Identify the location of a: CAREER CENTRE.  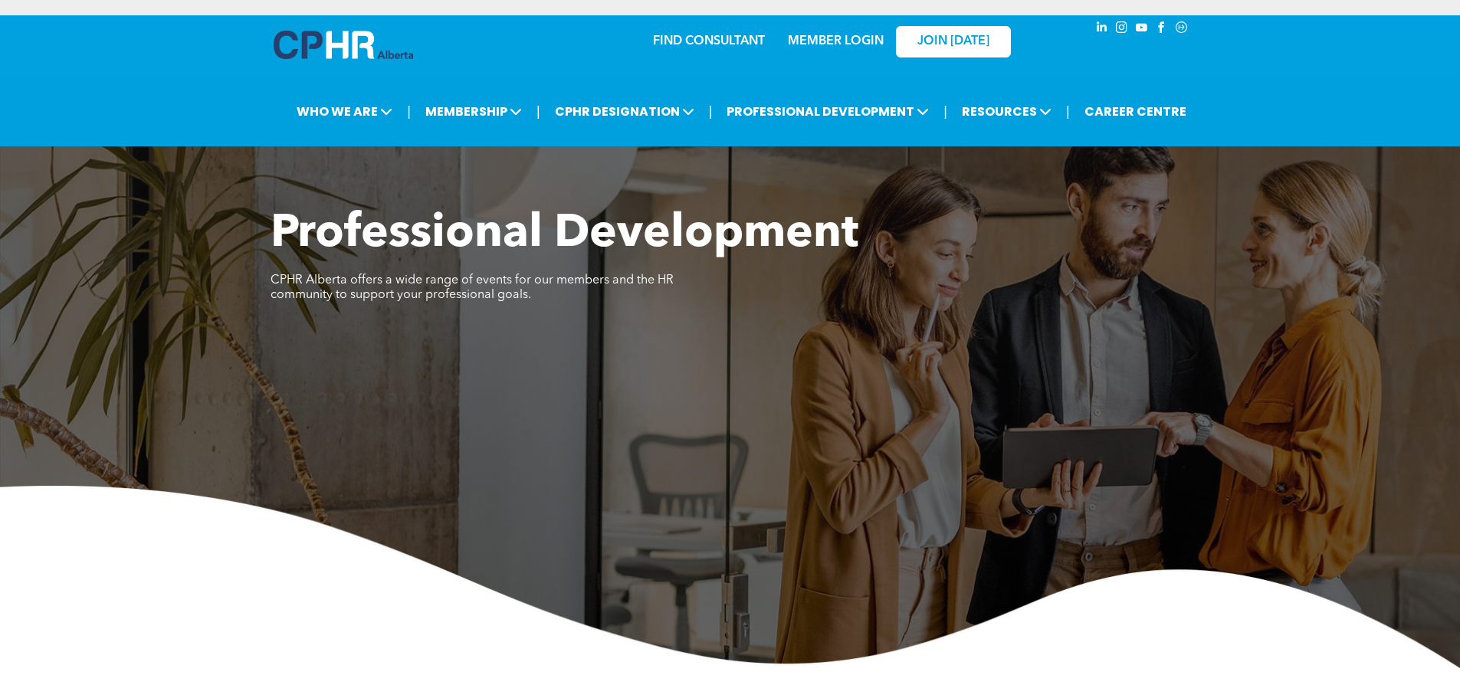
(1135, 111).